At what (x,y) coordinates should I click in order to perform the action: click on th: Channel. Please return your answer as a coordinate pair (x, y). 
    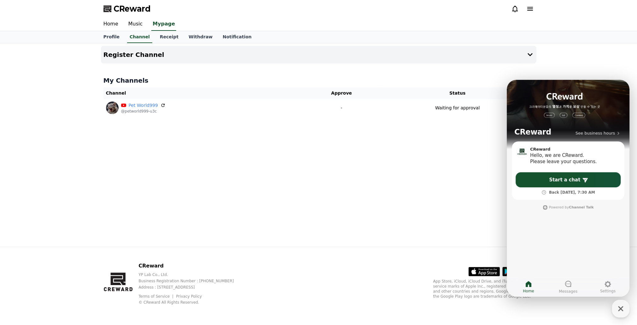
    Looking at the image, I should click on (203, 93).